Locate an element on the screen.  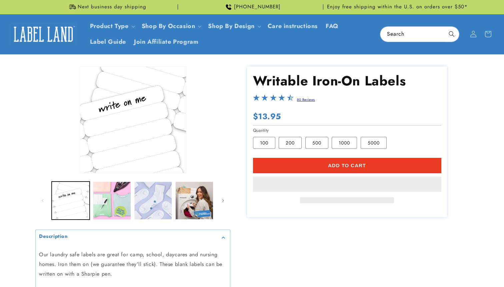
span: Label Guide is located at coordinates (108, 42).